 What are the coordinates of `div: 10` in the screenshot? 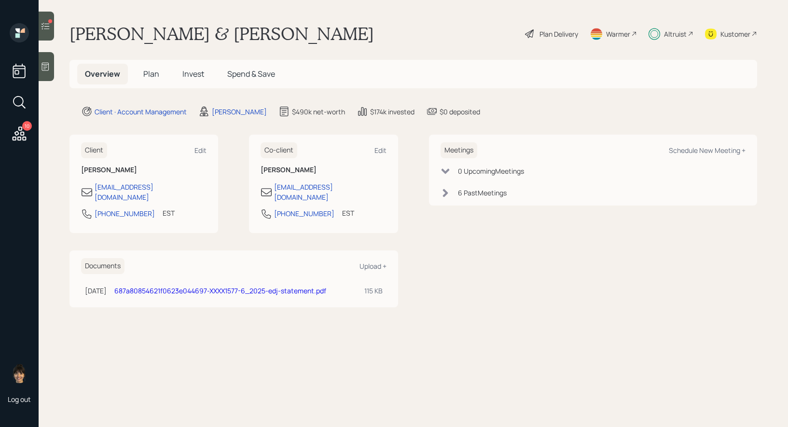 It's located at (27, 126).